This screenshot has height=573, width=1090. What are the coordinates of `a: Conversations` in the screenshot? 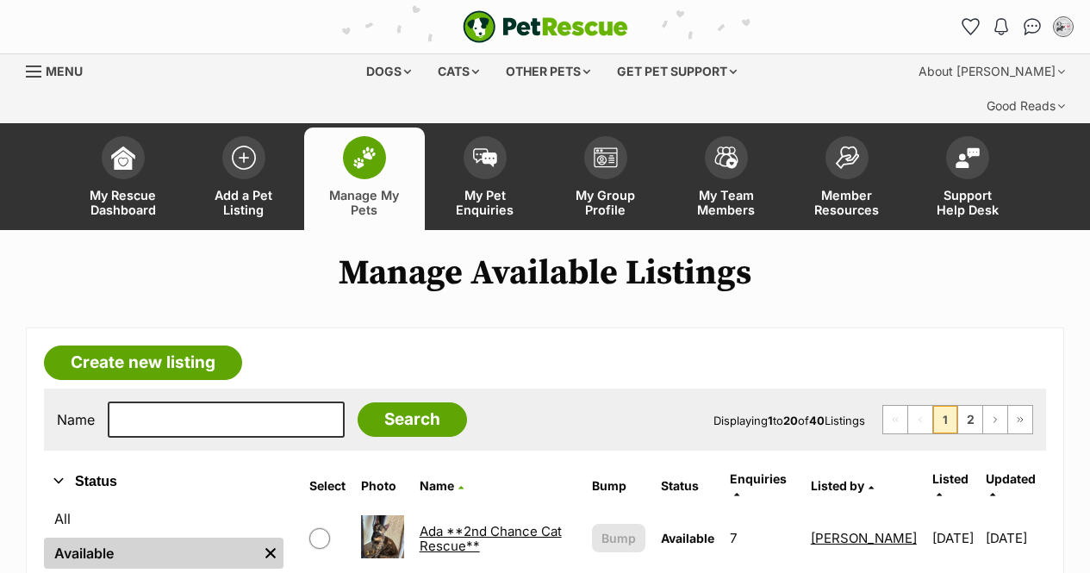 It's located at (1033, 27).